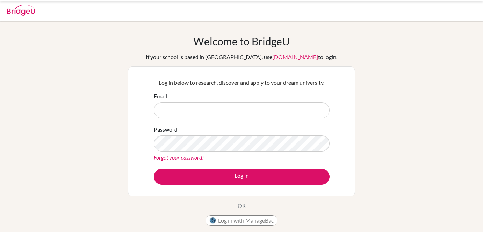  What do you see at coordinates (21, 10) in the screenshot?
I see `img: Bridge-U` at bounding box center [21, 10].